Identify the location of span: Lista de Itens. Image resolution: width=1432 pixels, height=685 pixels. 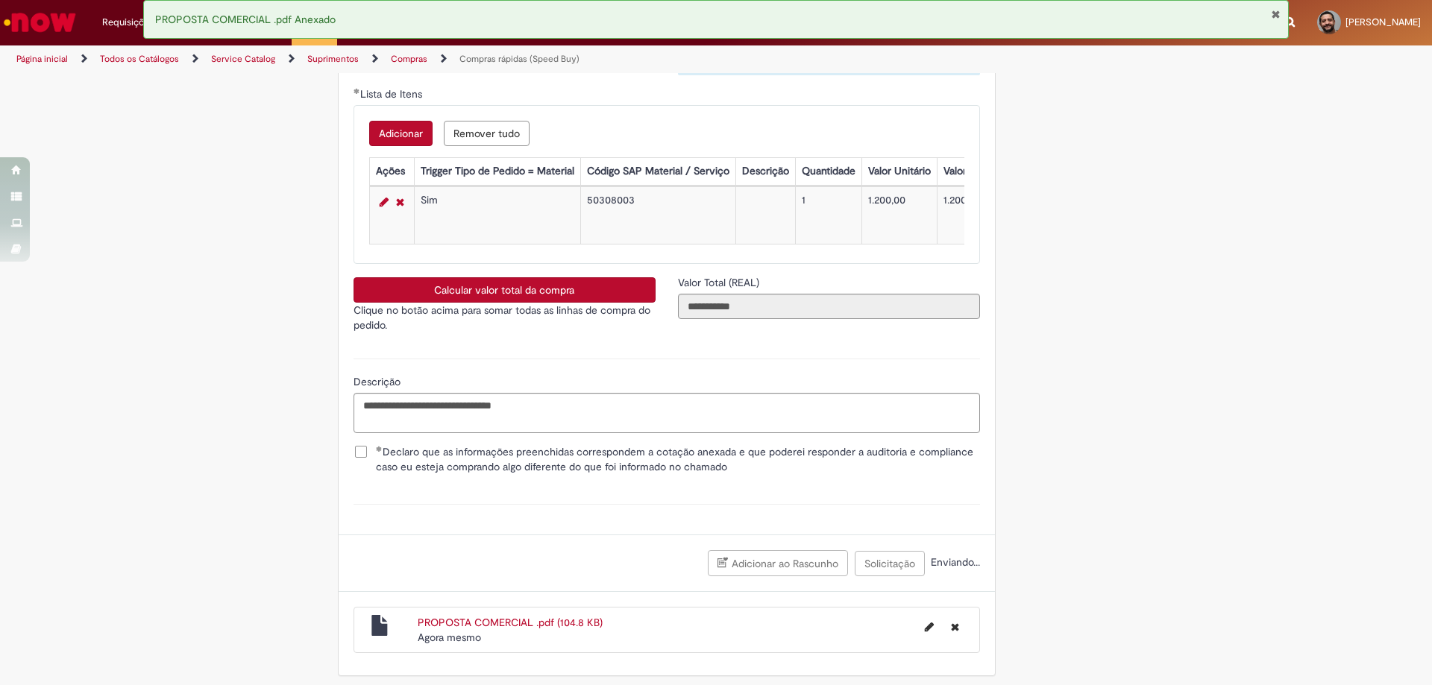
(392, 94).